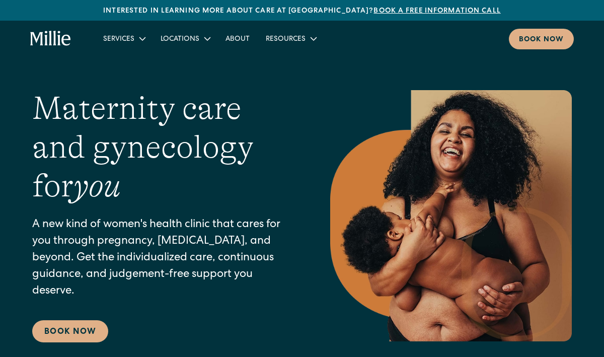  Describe the element at coordinates (541, 39) in the screenshot. I see `a: Book now` at that location.